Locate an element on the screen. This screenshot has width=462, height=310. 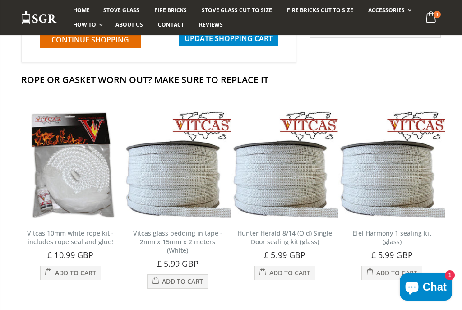
img: Stove Glass Replacement is located at coordinates (39, 18).